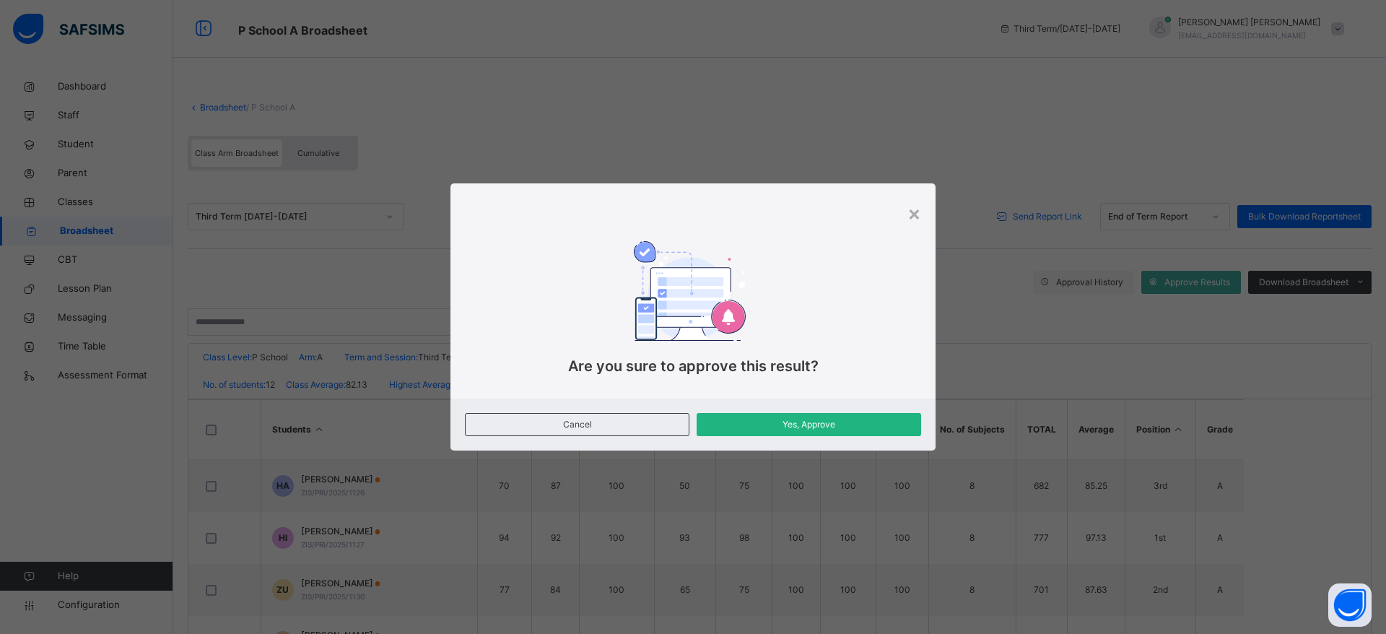 This screenshot has width=1386, height=634. Describe the element at coordinates (577, 424) in the screenshot. I see `span: Cancel` at that location.